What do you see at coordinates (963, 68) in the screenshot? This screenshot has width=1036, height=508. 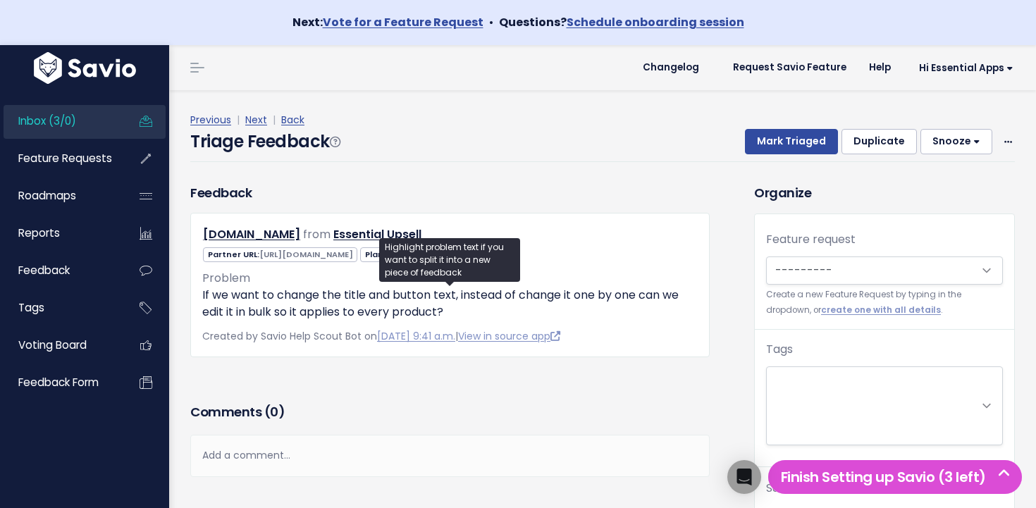 I see `a: Hi Essential Apps` at bounding box center [963, 68].